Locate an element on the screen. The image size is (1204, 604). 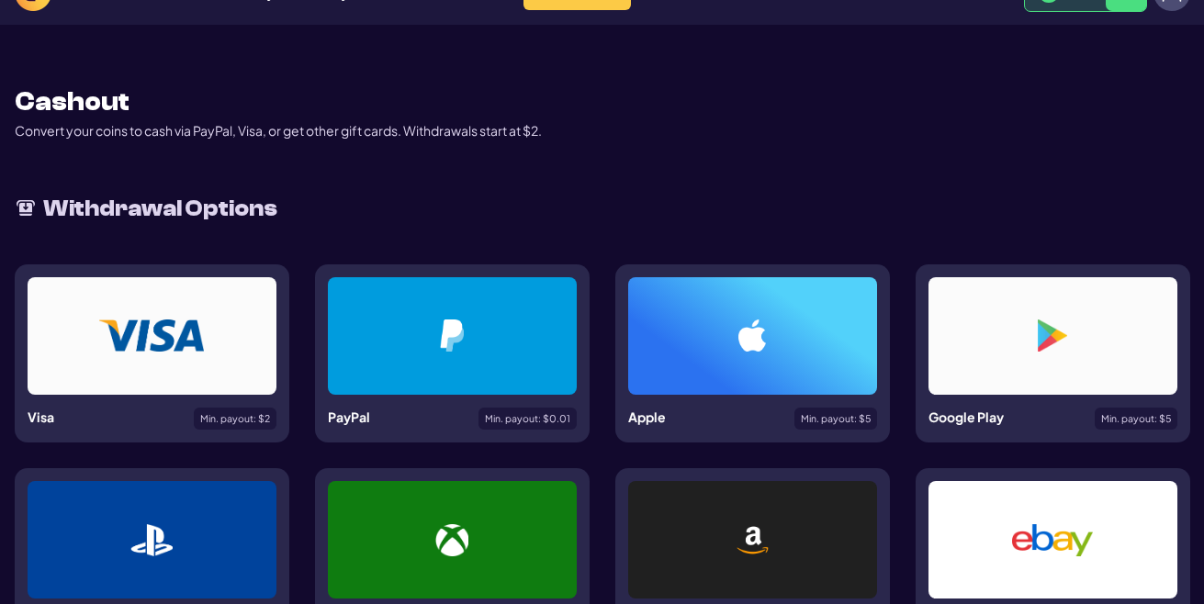
span: Min. payout: $ 2 is located at coordinates (235, 419).